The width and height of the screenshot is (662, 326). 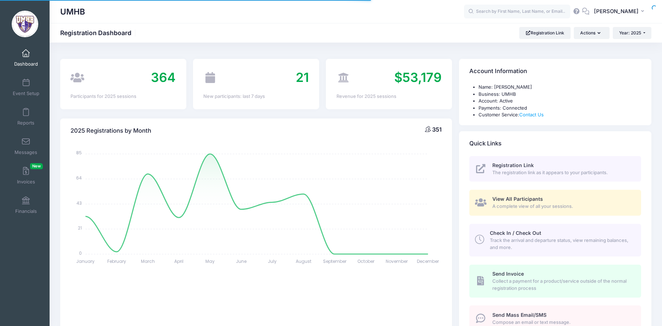 What do you see at coordinates (515, 232) in the screenshot?
I see `span: Check In / Check Out` at bounding box center [515, 232].